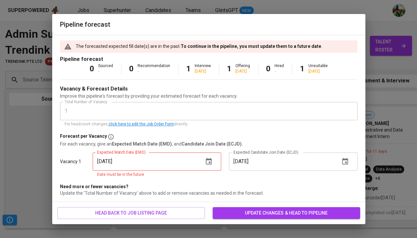 Image resolution: width=417 pixels, height=238 pixels. Describe the element at coordinates (94, 89) in the screenshot. I see `p: Vacancy & Forecast Details` at that location.